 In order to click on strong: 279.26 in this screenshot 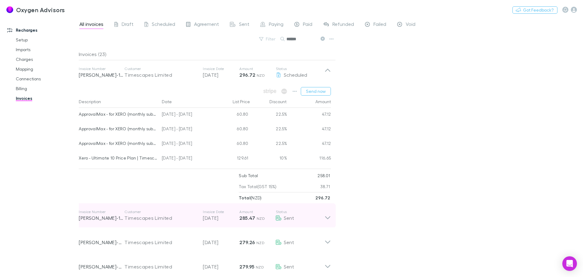, I will do `click(247, 242)`.